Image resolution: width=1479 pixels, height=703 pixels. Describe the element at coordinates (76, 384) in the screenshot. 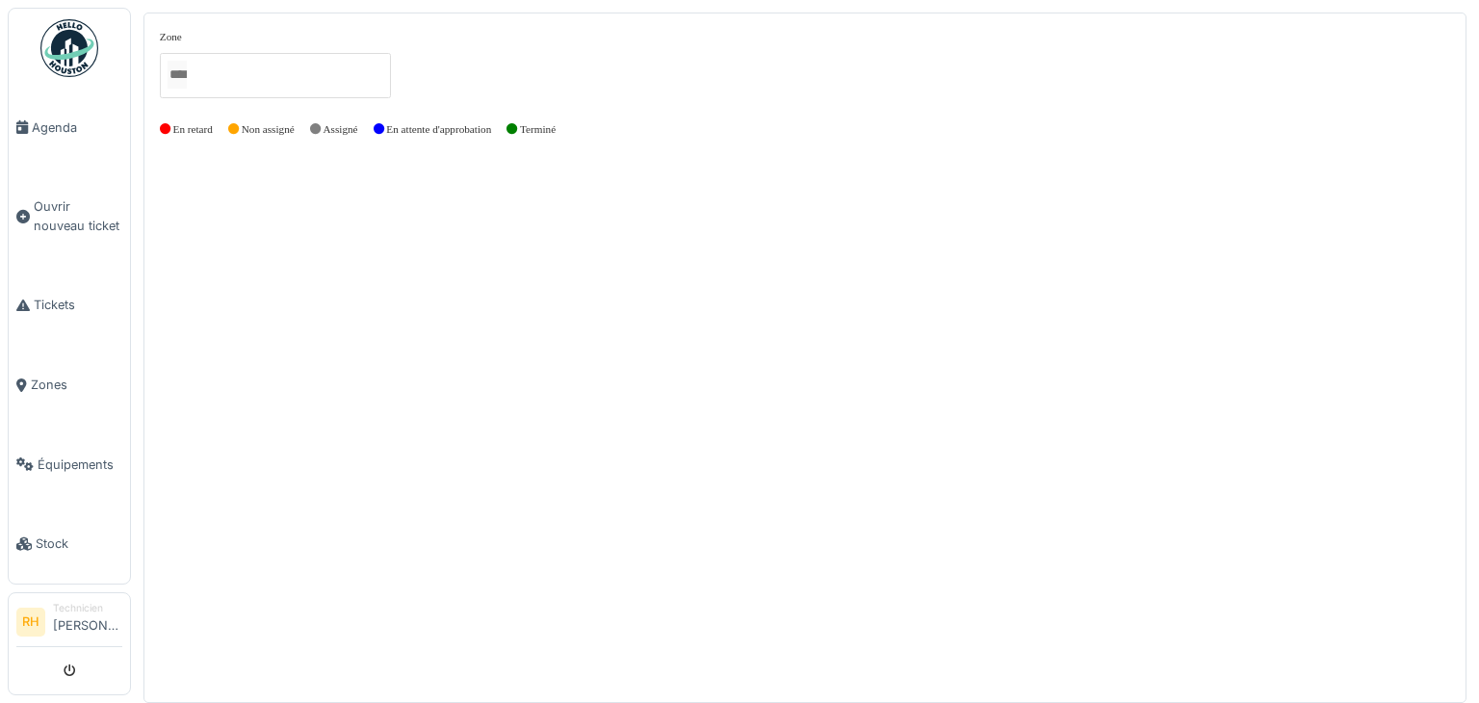

I see `span: Zones` at that location.